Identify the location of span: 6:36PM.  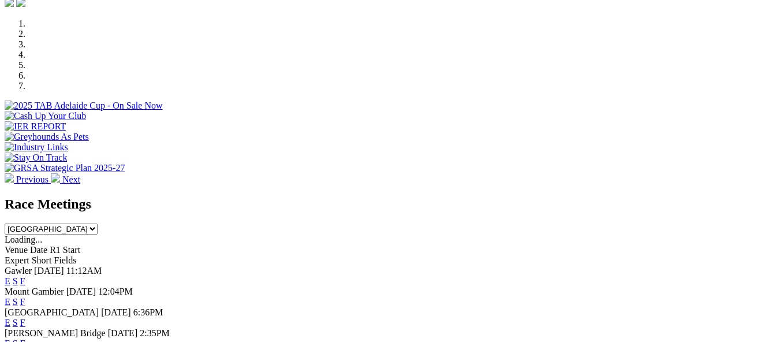
(148, 312).